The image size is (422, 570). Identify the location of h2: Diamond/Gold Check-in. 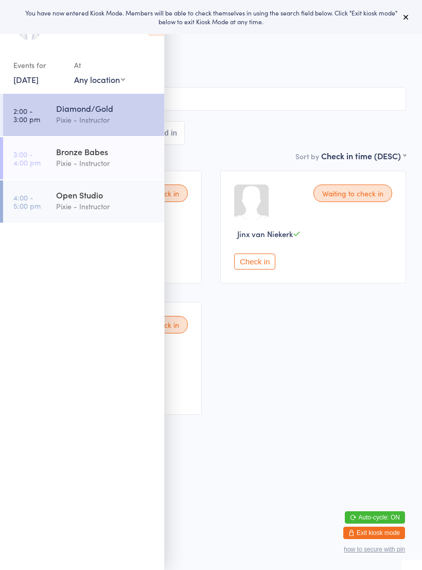
(211, 34).